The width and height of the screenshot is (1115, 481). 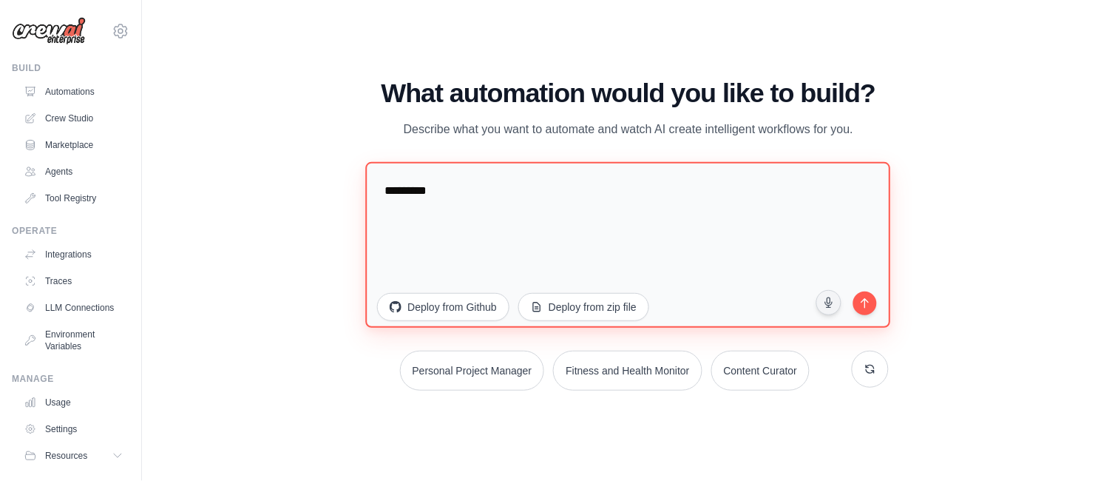 What do you see at coordinates (627, 370) in the screenshot?
I see `button: Fitness and Health Monitor` at bounding box center [627, 370].